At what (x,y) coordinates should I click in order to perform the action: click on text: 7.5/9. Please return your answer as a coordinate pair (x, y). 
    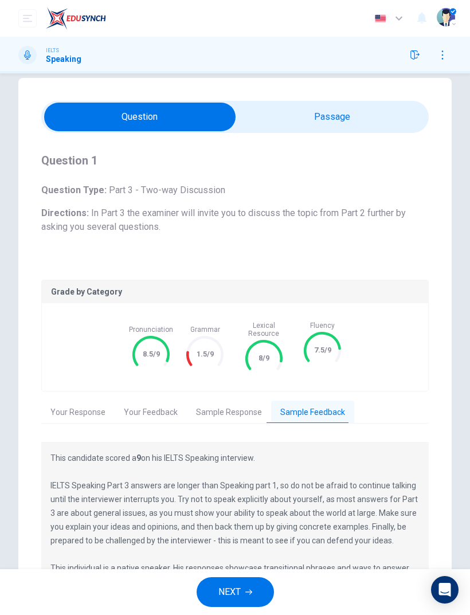
    Looking at the image, I should click on (322, 350).